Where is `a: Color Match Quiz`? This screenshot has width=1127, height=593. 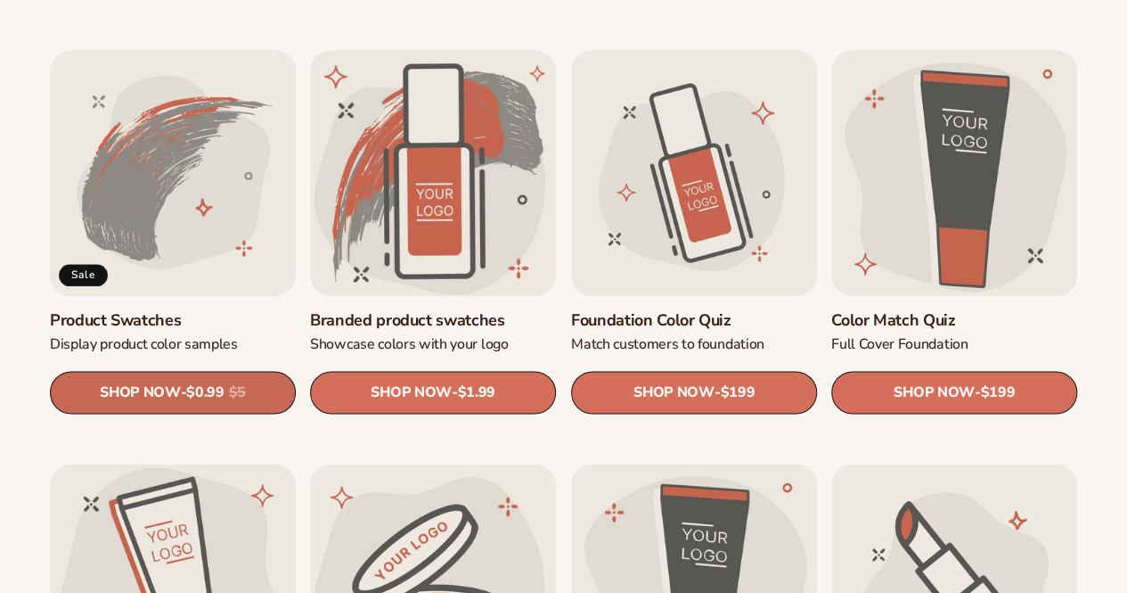
a: Color Match Quiz is located at coordinates (955, 320).